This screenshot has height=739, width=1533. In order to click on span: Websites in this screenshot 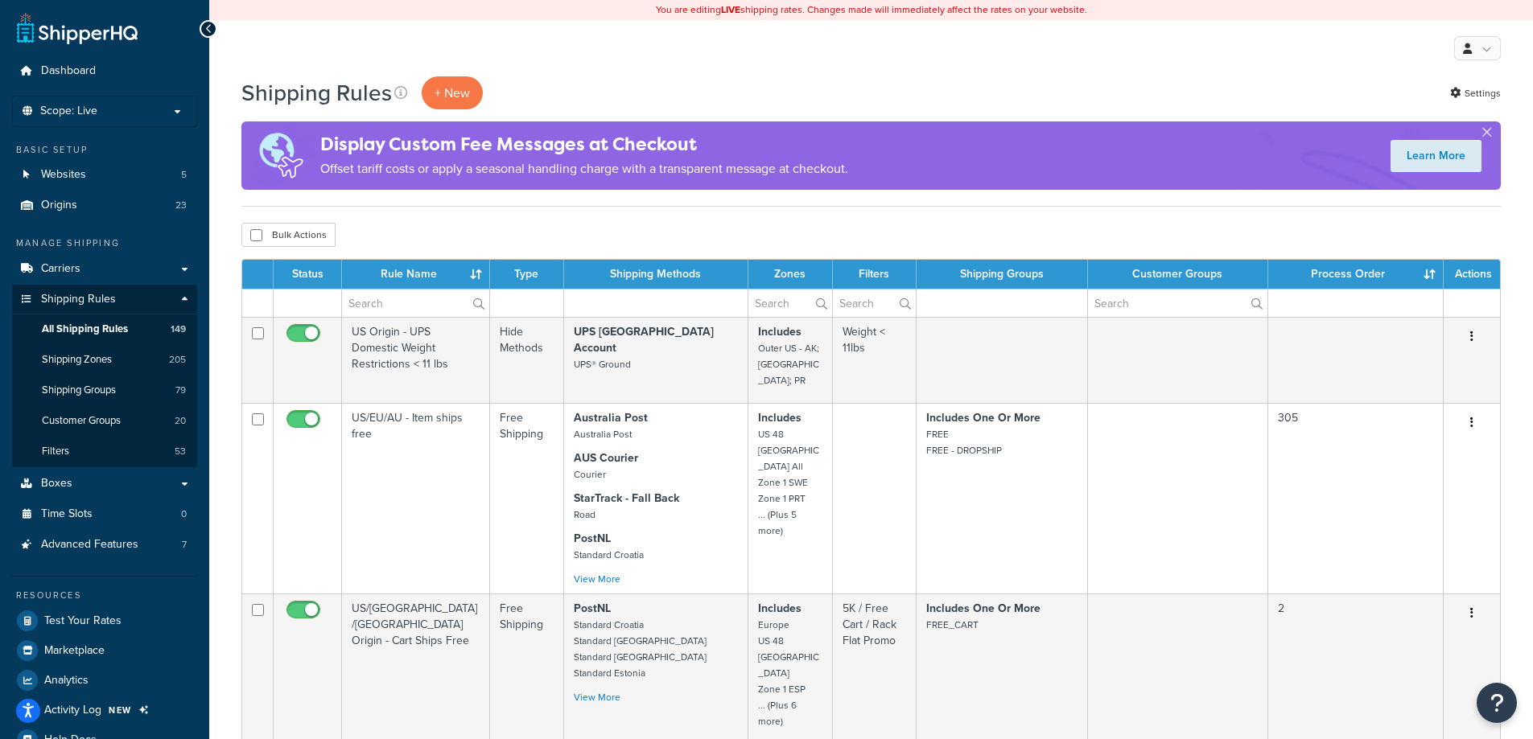, I will do `click(64, 175)`.